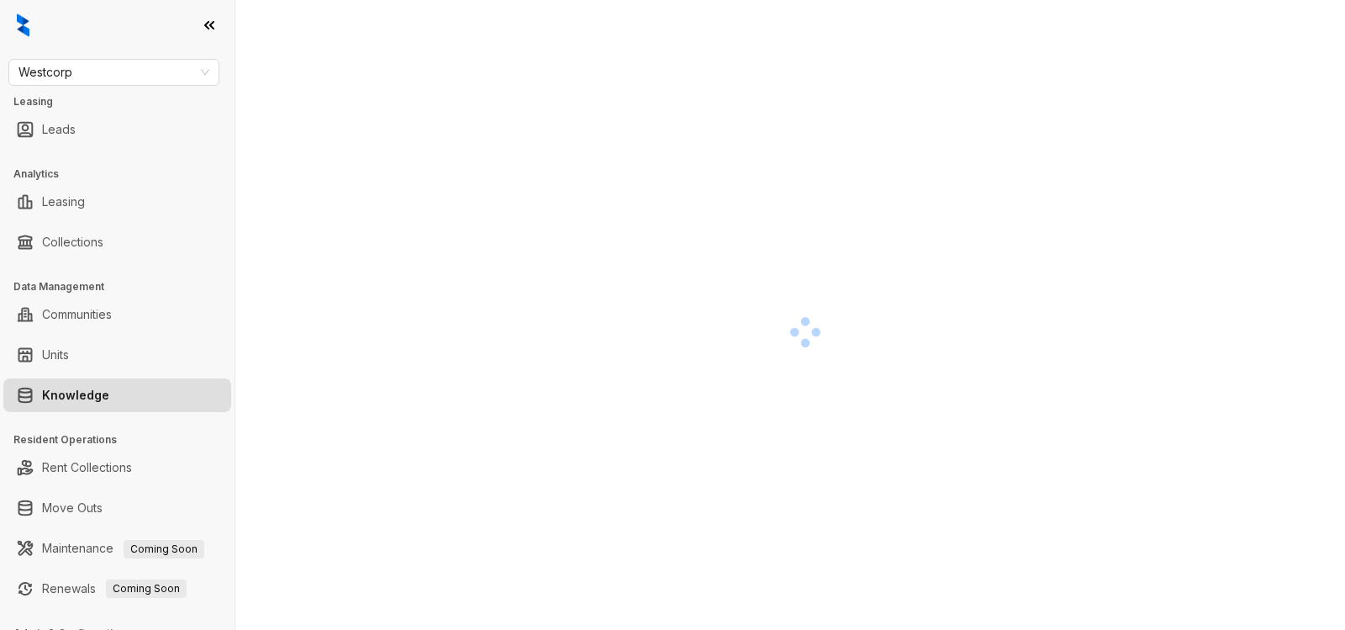 This screenshot has height=630, width=1345. What do you see at coordinates (124, 174) in the screenshot?
I see `h3: Analytics` at bounding box center [124, 174].